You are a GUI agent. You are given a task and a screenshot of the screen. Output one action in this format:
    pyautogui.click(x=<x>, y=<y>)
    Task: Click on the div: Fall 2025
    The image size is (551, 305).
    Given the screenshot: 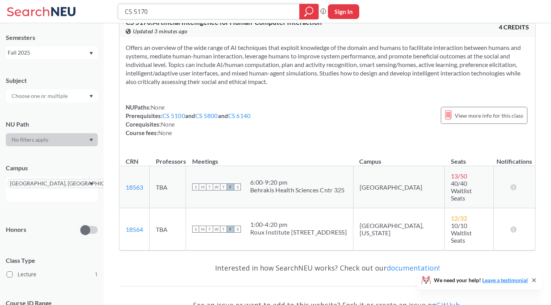 What is the action you would take?
    pyautogui.click(x=48, y=53)
    